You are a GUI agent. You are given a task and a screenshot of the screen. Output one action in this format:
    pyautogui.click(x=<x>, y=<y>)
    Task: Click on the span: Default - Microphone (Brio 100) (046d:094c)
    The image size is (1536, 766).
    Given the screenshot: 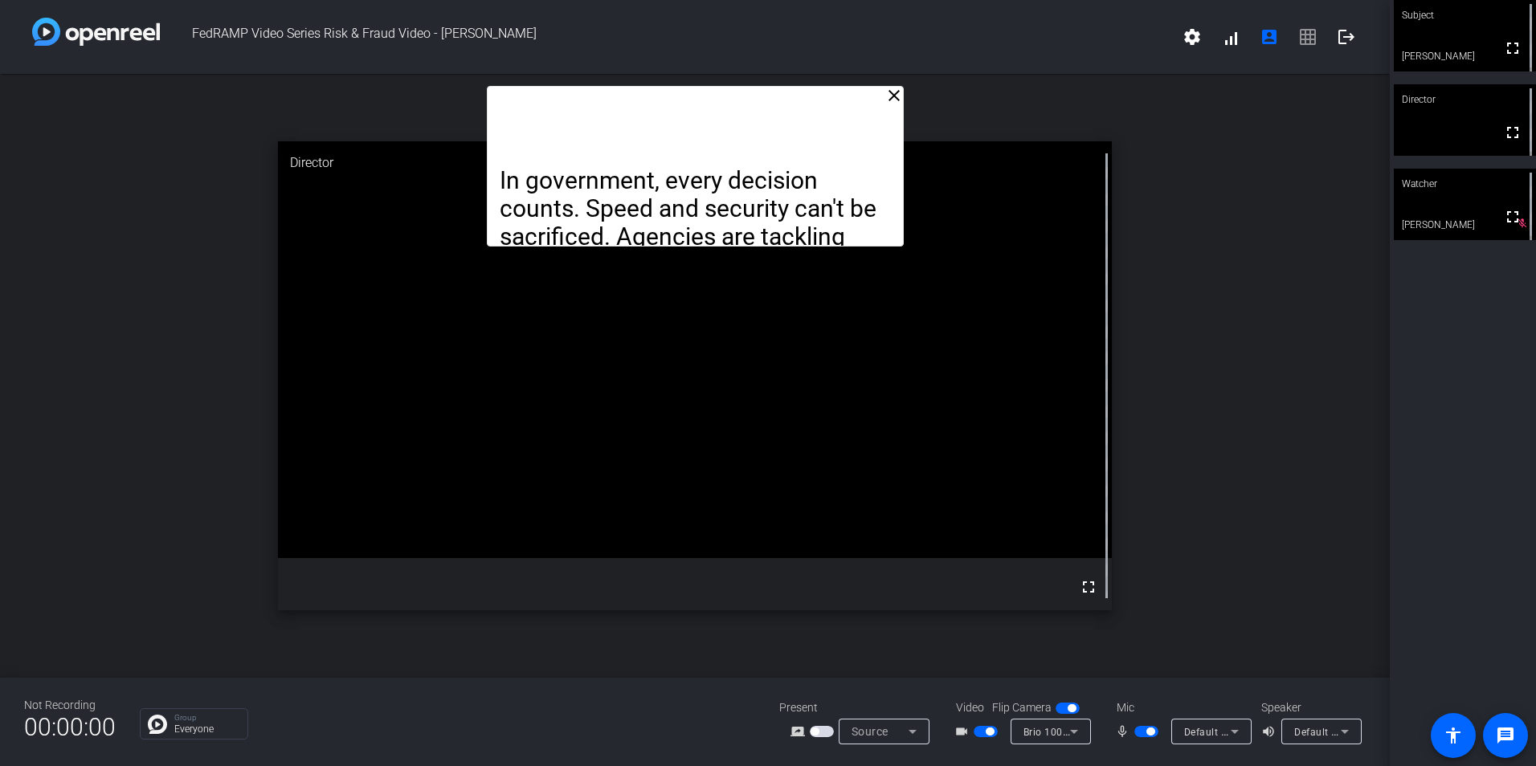 What is the action you would take?
    pyautogui.click(x=1287, y=732)
    